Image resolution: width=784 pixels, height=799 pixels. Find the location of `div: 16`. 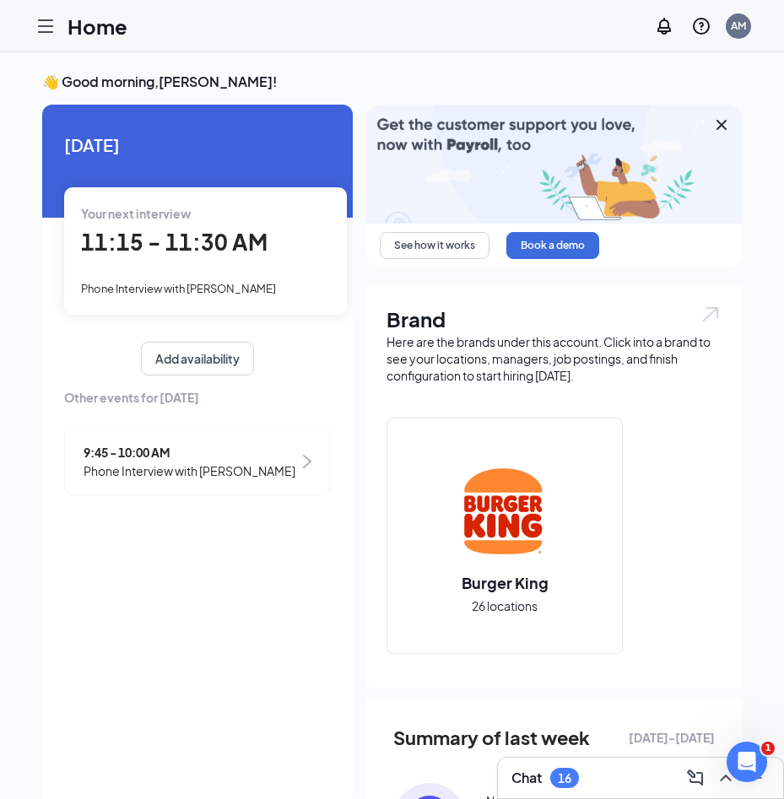

div: 16 is located at coordinates (564, 778).